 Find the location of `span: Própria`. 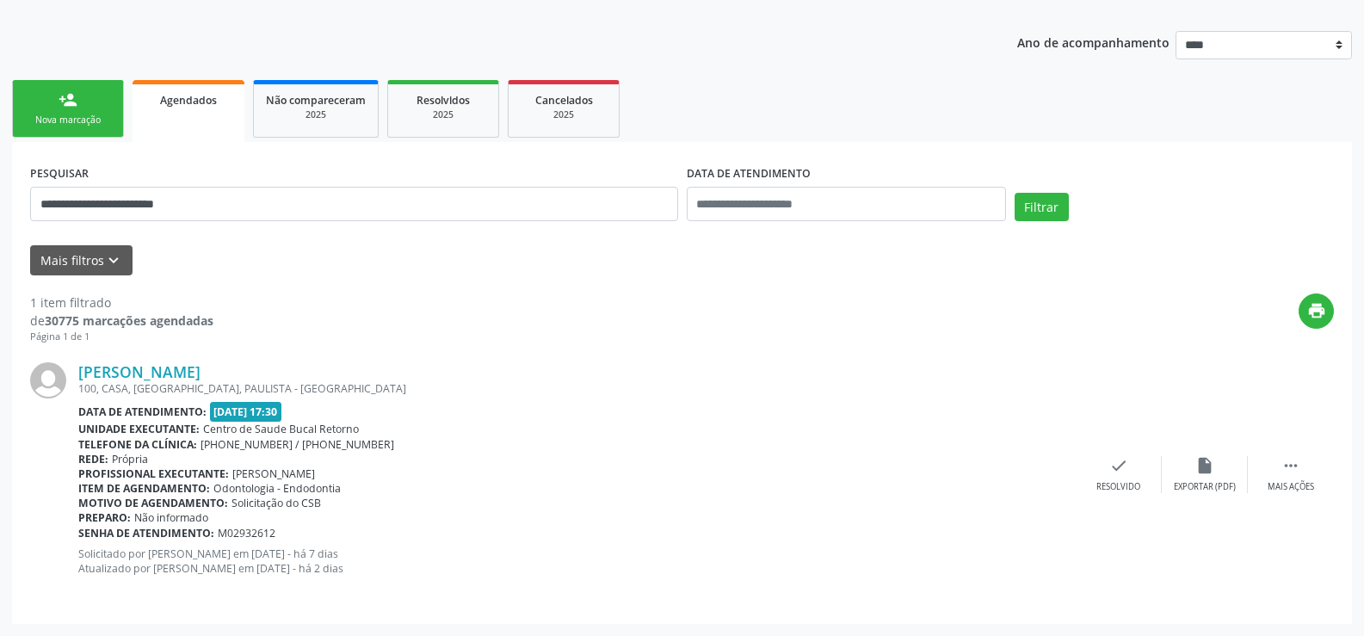

span: Própria is located at coordinates (130, 459).